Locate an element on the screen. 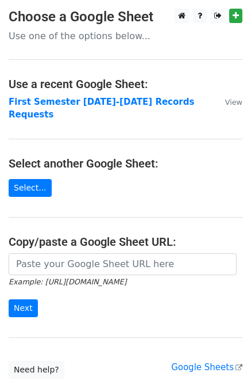  h4: Use a recent Google Sheet: is located at coordinates (125, 84).